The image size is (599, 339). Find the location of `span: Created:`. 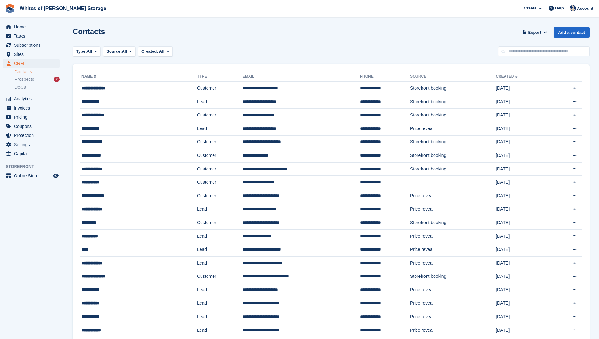

span: Created: is located at coordinates (150, 51).